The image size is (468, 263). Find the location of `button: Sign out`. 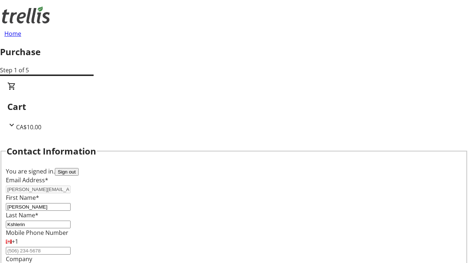

button: Sign out is located at coordinates (67, 172).